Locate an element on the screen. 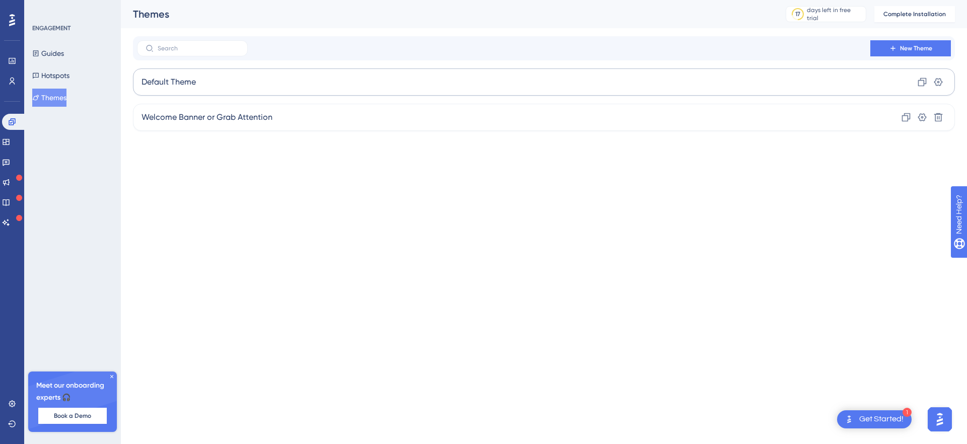 The height and width of the screenshot is (444, 967). button: Guides is located at coordinates (48, 53).